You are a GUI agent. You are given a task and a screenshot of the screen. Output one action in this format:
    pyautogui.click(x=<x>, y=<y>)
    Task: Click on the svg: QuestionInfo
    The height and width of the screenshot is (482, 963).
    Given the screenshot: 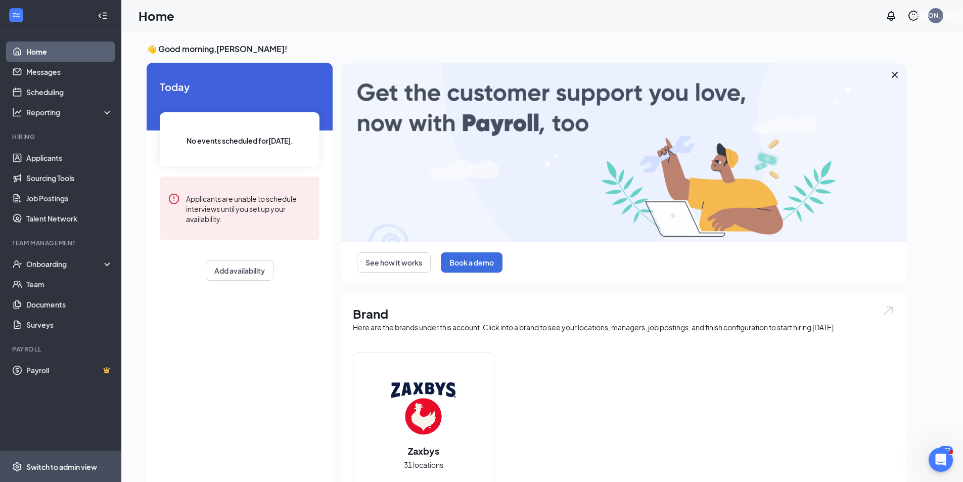 What is the action you would take?
    pyautogui.click(x=914, y=16)
    